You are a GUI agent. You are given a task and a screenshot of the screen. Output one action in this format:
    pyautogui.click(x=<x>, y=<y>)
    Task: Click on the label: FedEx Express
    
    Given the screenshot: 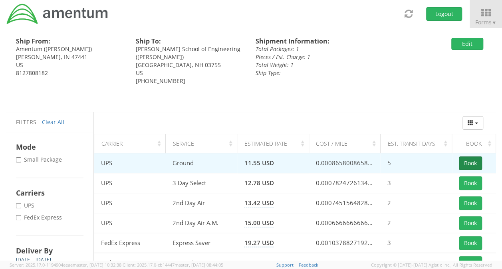 What is the action you would take?
    pyautogui.click(x=40, y=218)
    